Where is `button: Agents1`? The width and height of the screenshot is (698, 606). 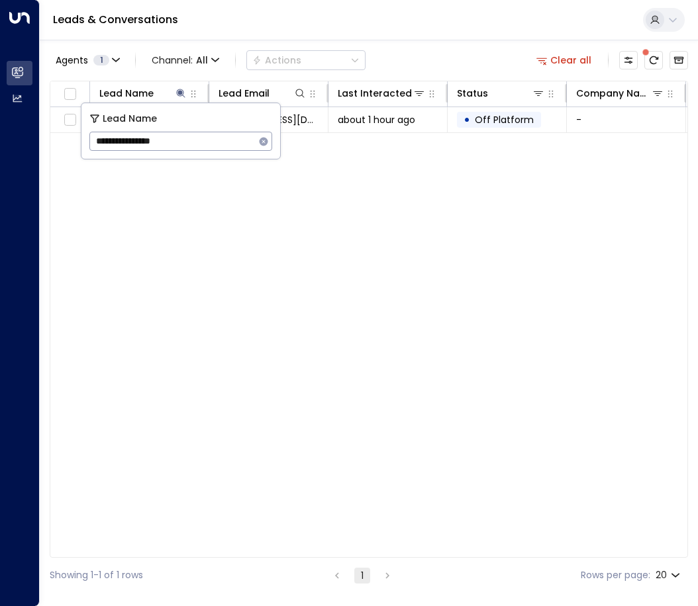
button: Agents1 is located at coordinates (87, 60).